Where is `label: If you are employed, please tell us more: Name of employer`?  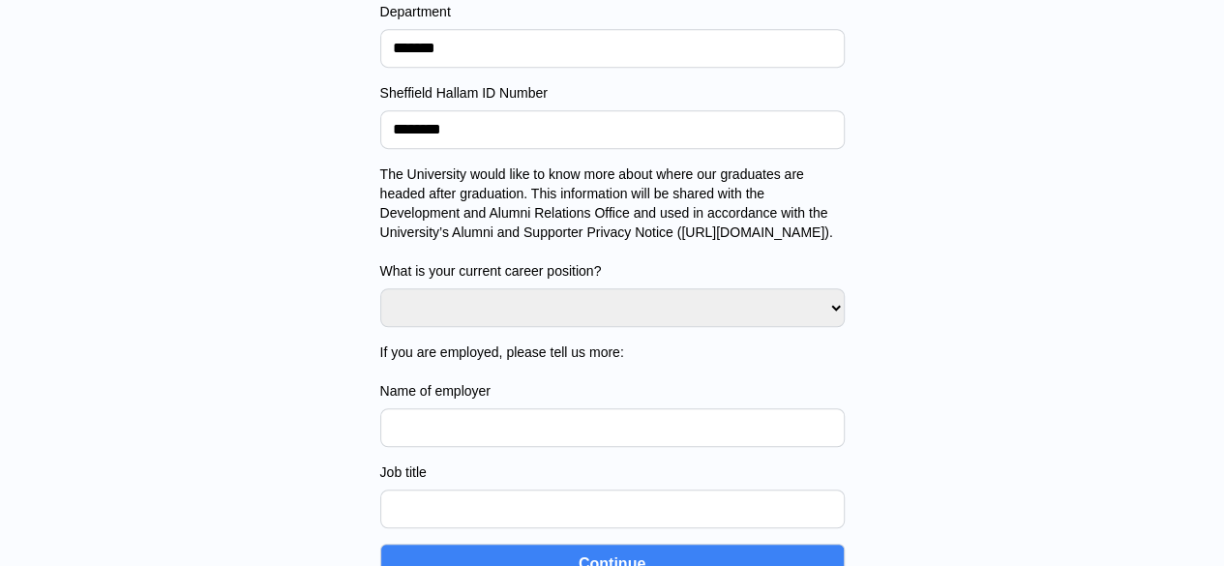 label: If you are employed, please tell us more: Name of employer is located at coordinates (613, 372).